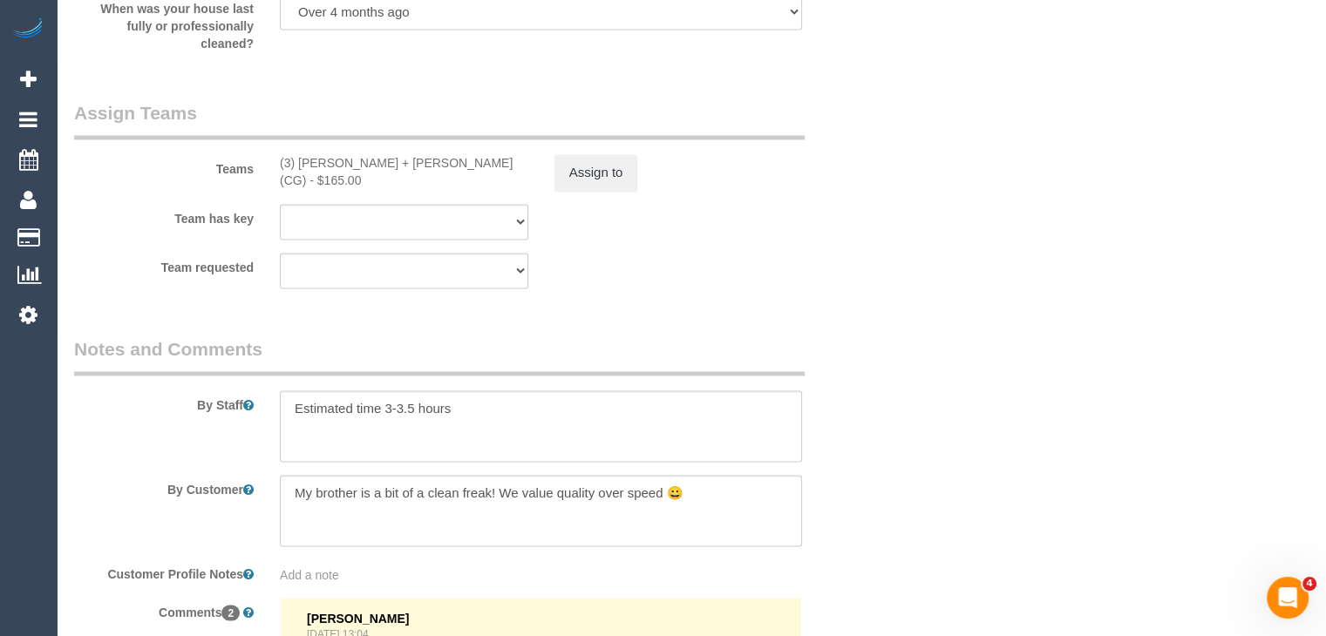 The width and height of the screenshot is (1326, 636). Describe the element at coordinates (404, 172) in the screenshot. I see `div: 1 hour x $165.00/hour` at that location.